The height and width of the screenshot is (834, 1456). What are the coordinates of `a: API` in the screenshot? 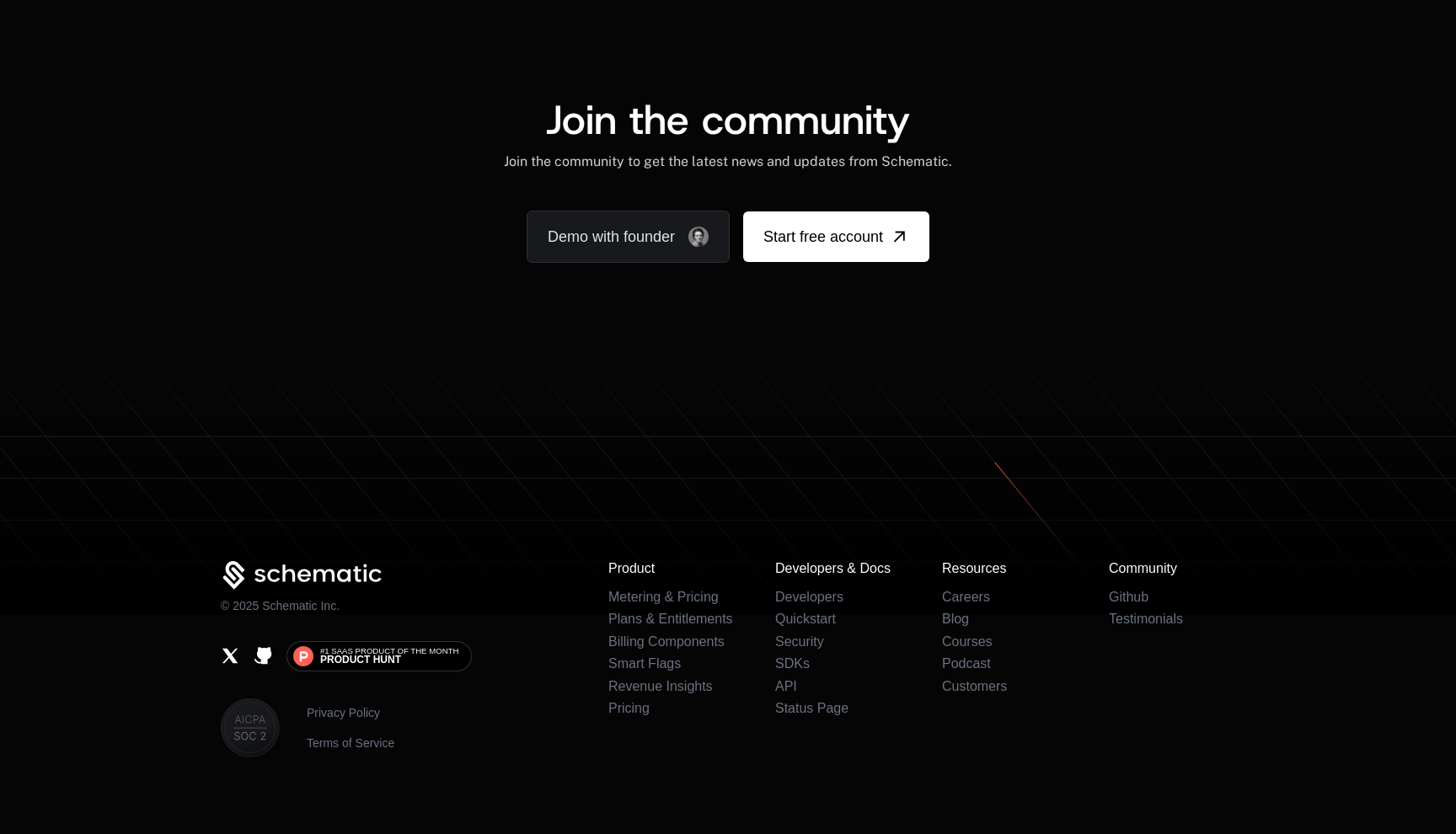 It's located at (786, 685).